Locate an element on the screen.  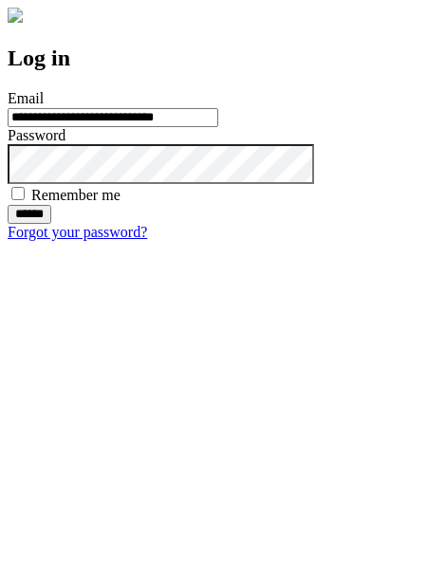
label: Email is located at coordinates (26, 98).